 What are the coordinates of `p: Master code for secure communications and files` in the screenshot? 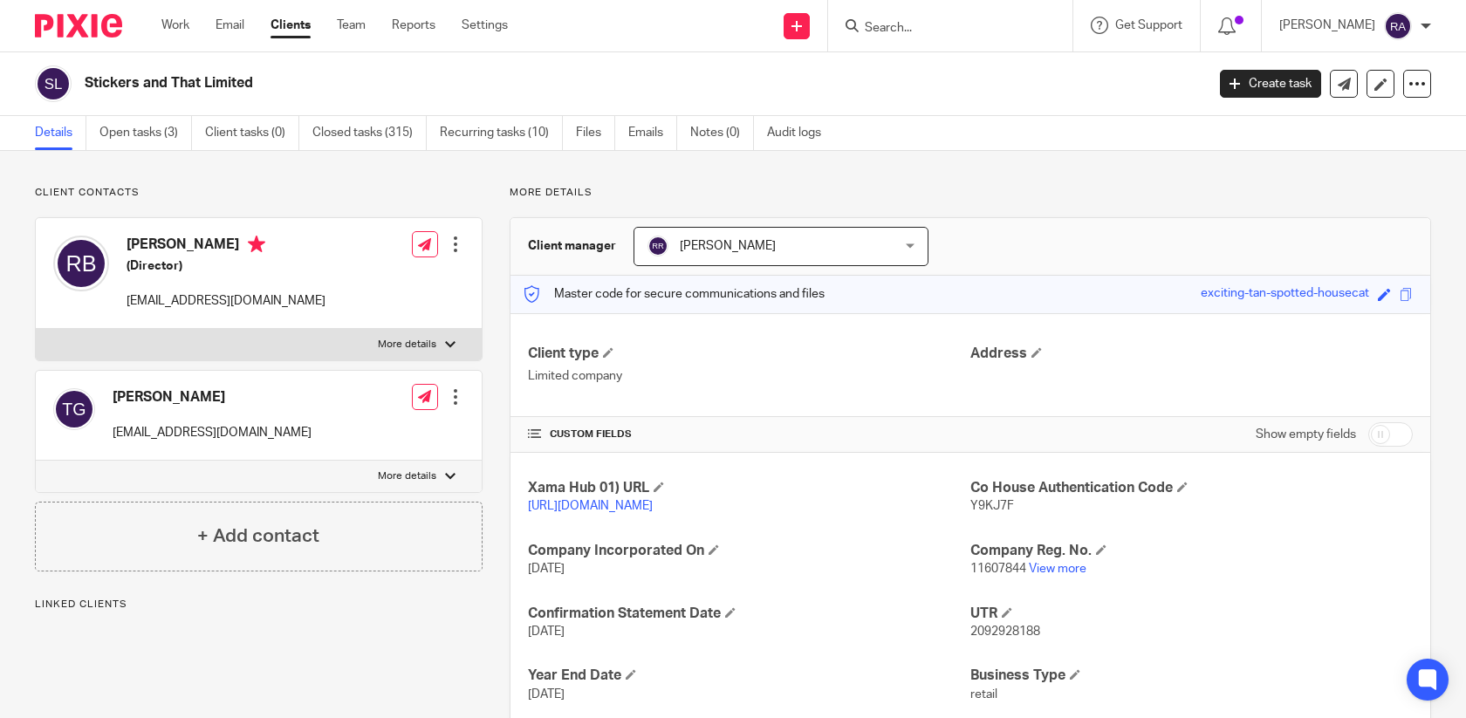 It's located at (674, 294).